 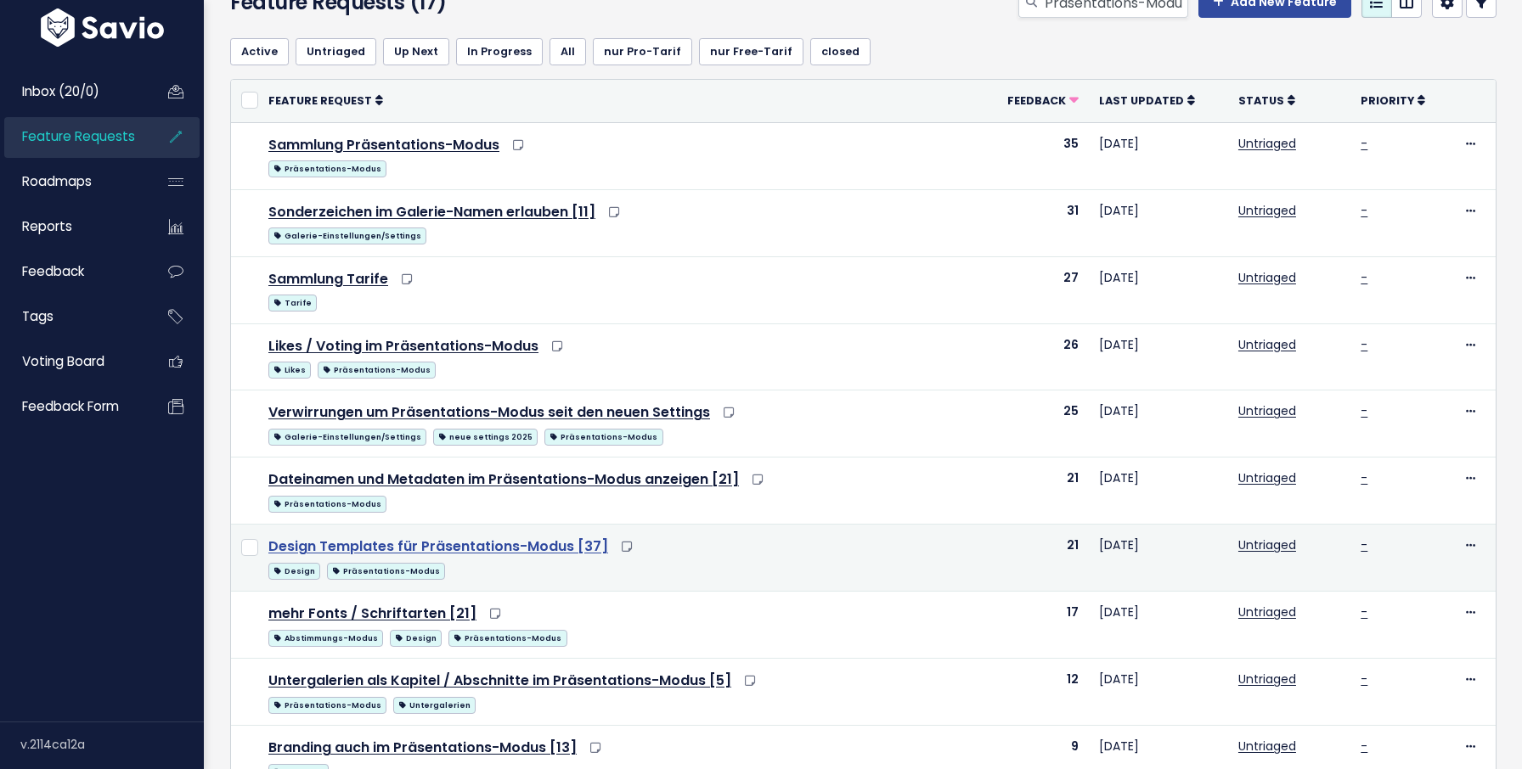 What do you see at coordinates (1146, 100) in the screenshot?
I see `a: Last Updated` at bounding box center [1146, 100].